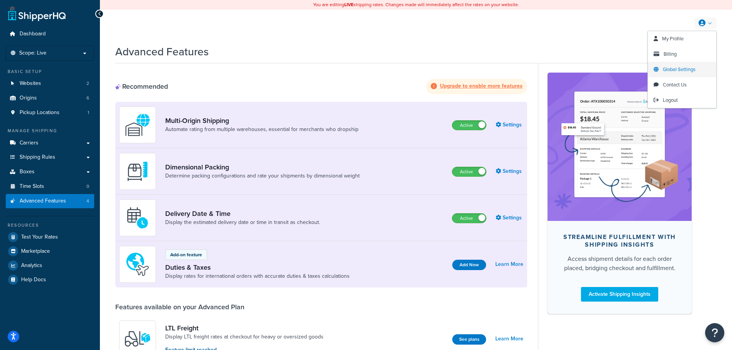  Describe the element at coordinates (35, 251) in the screenshot. I see `span: Marketplace` at that location.